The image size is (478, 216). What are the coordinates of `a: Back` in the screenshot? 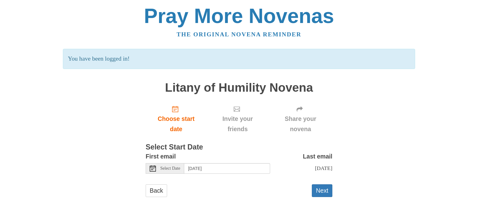 It's located at (156, 191).